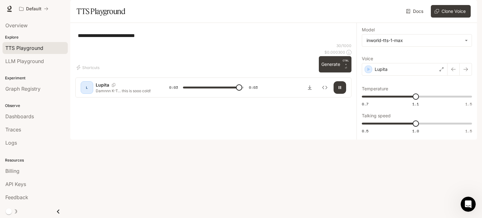 The height and width of the screenshot is (218, 482). Describe the element at coordinates (335, 64) in the screenshot. I see `button: GenerateCTRL +⏎` at that location.